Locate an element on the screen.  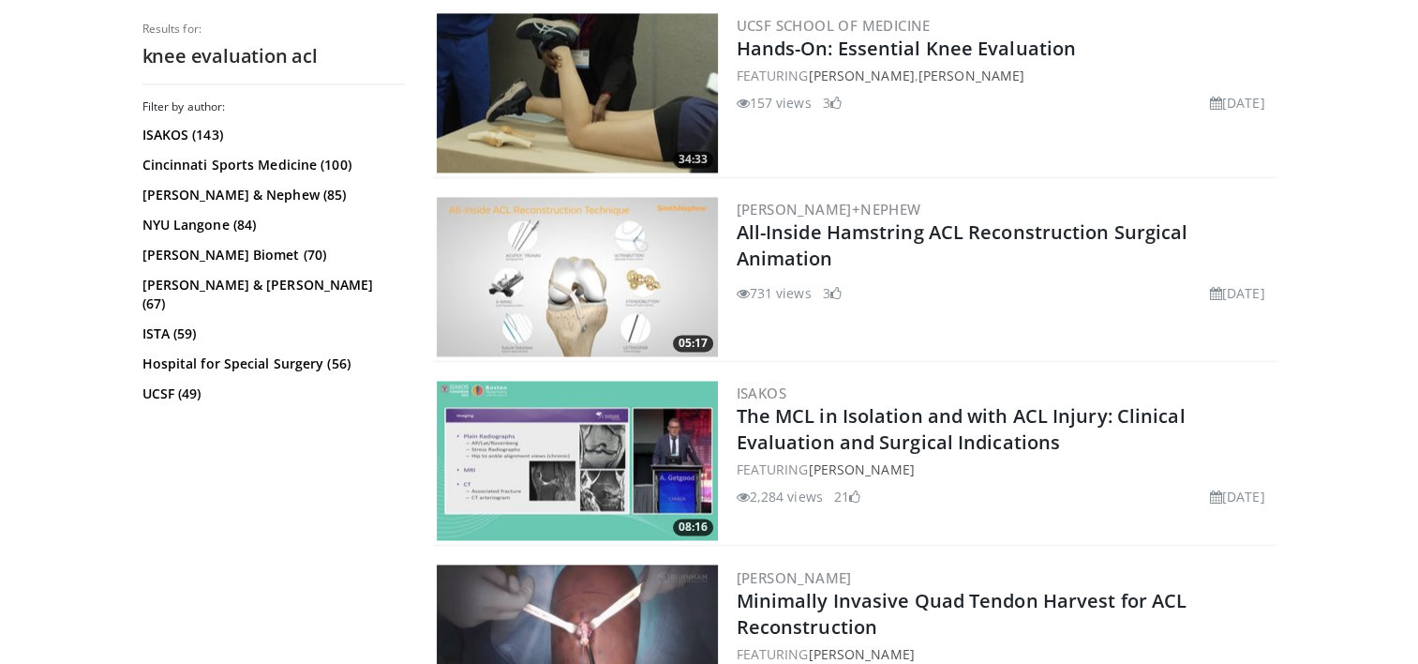
div: FEATURING , is located at coordinates (1005, 75).